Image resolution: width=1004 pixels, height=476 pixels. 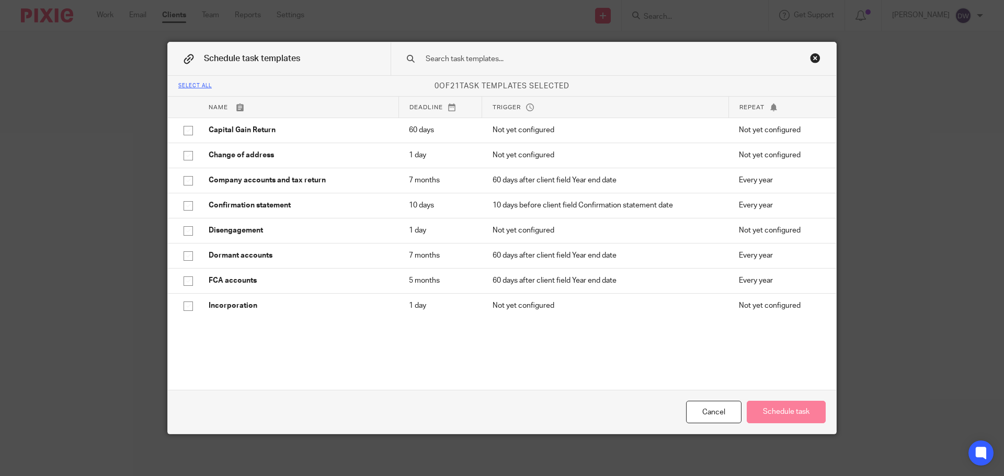 I want to click on p: 60 days, so click(x=440, y=130).